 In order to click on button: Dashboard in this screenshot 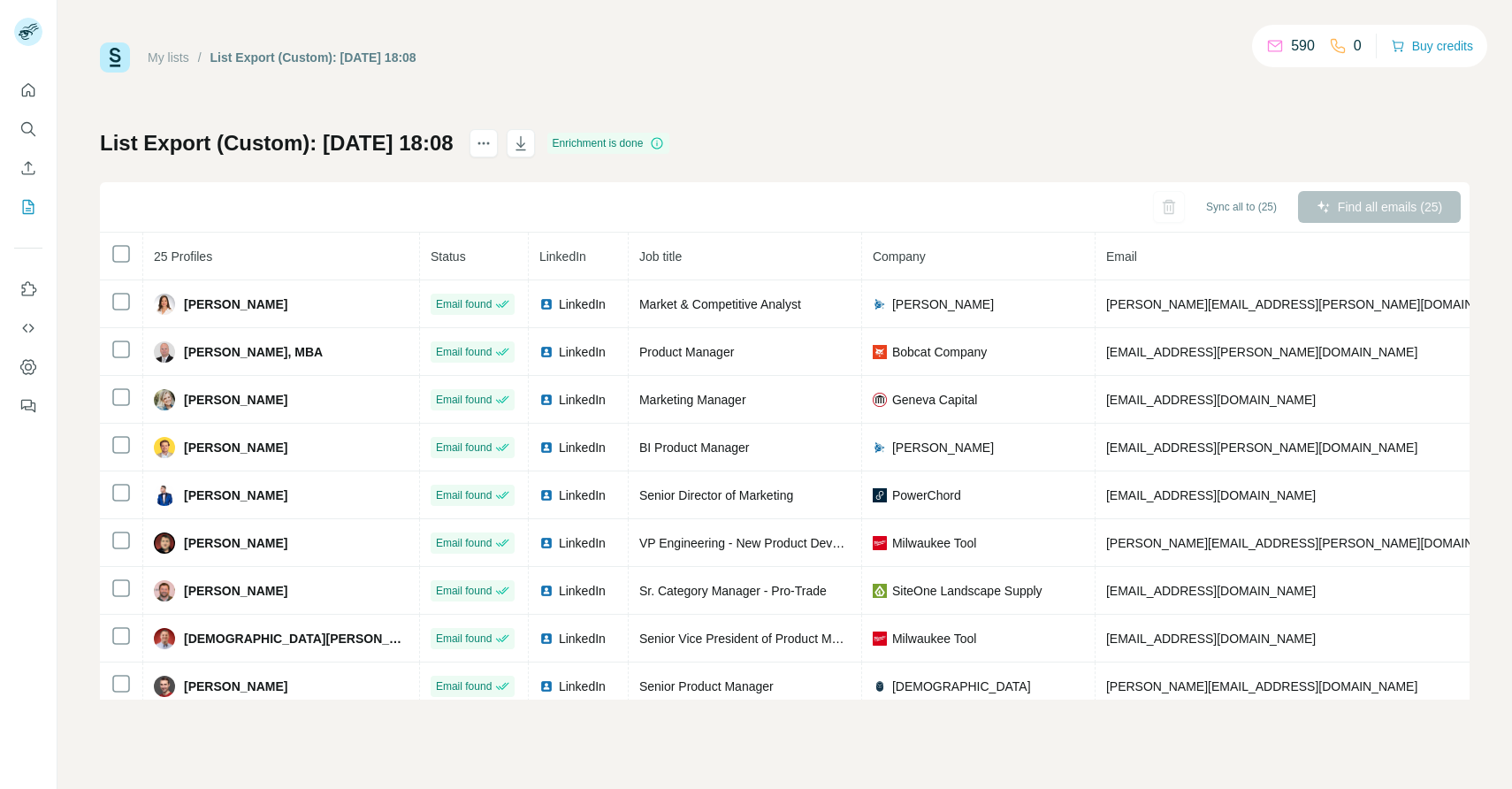, I will do `click(28, 367)`.